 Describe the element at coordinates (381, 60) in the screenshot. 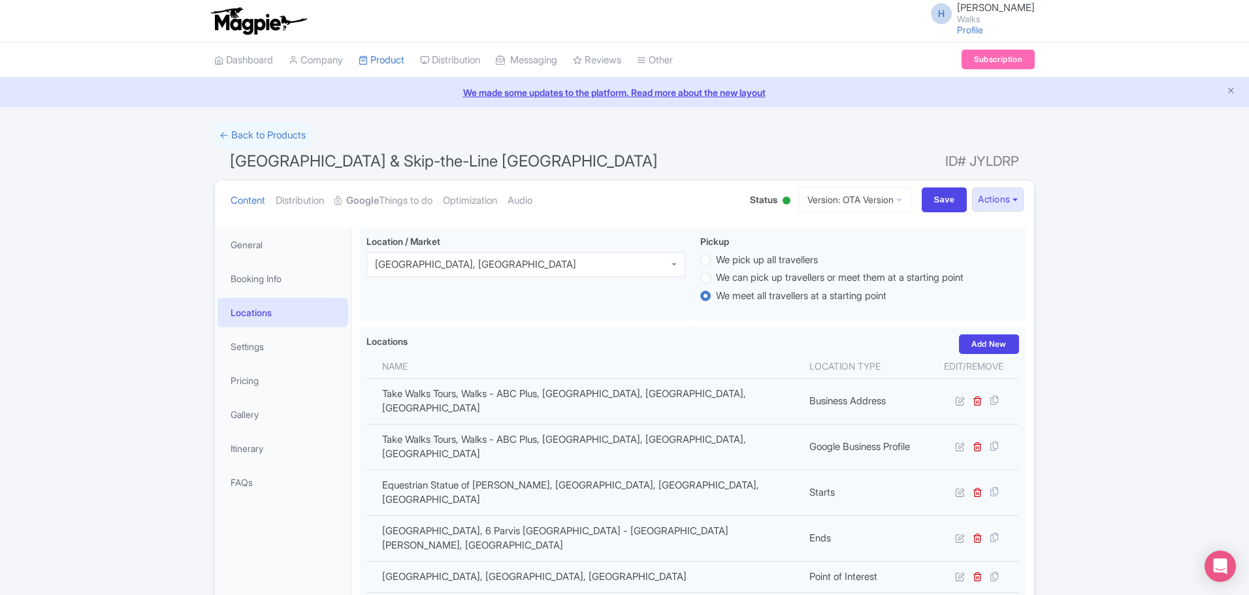

I see `a: Product` at that location.